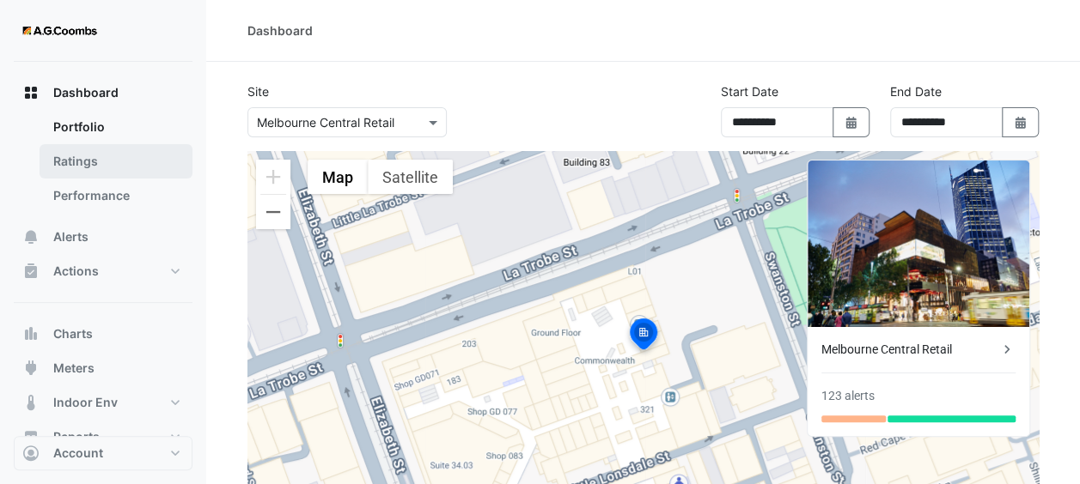 This screenshot has width=1080, height=484. Describe the element at coordinates (59, 31) in the screenshot. I see `img: Company Logo` at that location.